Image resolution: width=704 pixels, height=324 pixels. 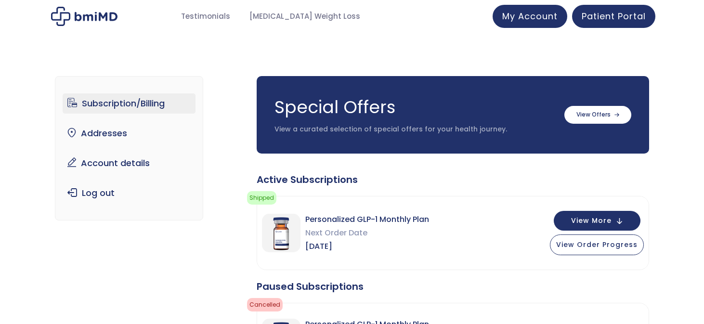 What do you see at coordinates (414, 107) in the screenshot?
I see `h3: Special Offers` at bounding box center [414, 107].